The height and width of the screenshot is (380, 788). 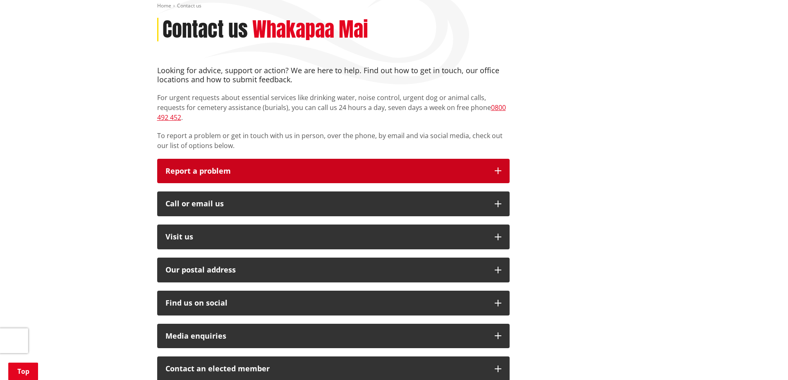 I want to click on p: Visit us, so click(x=326, y=237).